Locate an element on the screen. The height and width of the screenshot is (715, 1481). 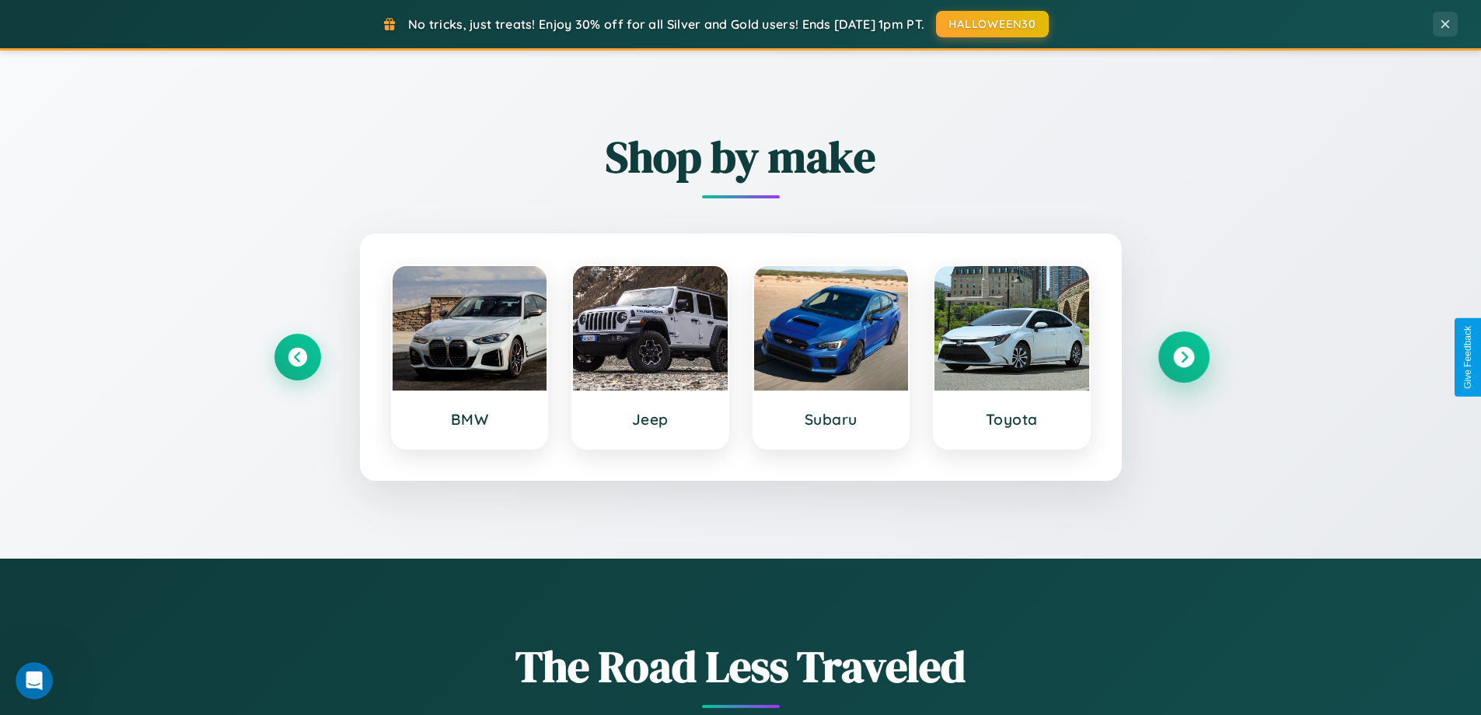
h3: Toyota is located at coordinates (1012, 419).